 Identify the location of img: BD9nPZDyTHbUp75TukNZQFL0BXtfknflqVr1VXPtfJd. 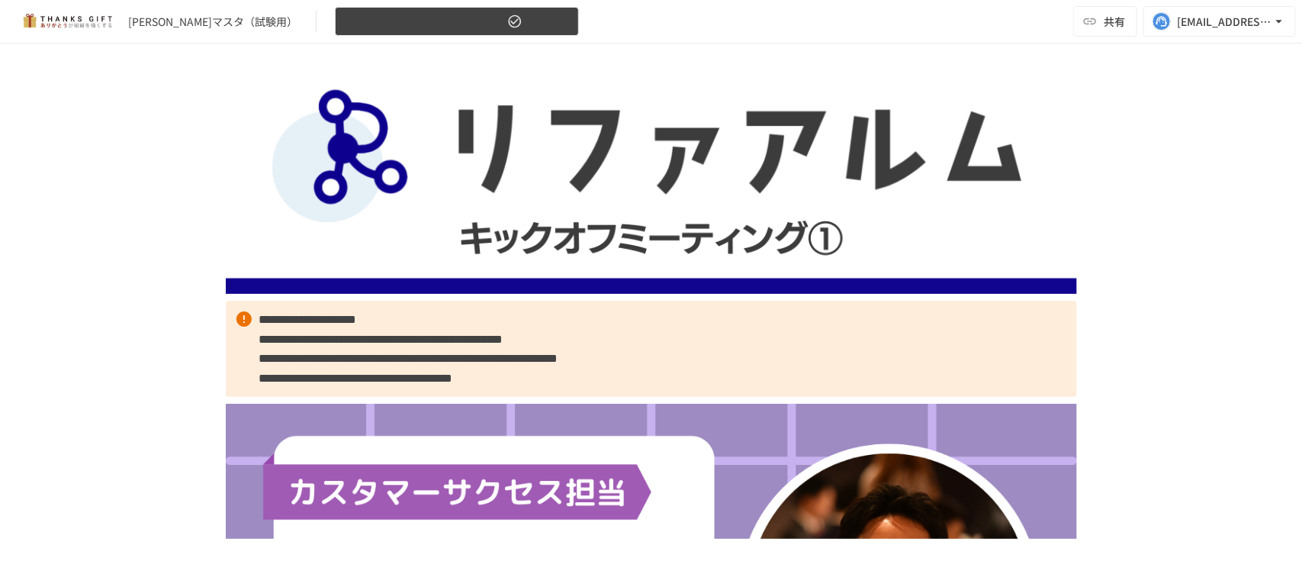
(651, 187).